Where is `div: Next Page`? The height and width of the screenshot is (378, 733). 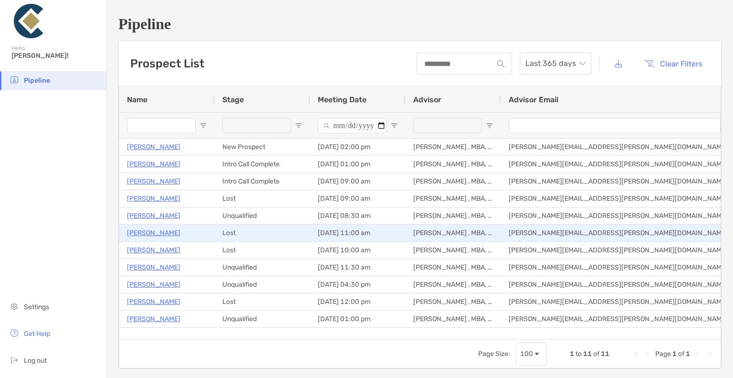
div: Next Page is located at coordinates (698, 354).